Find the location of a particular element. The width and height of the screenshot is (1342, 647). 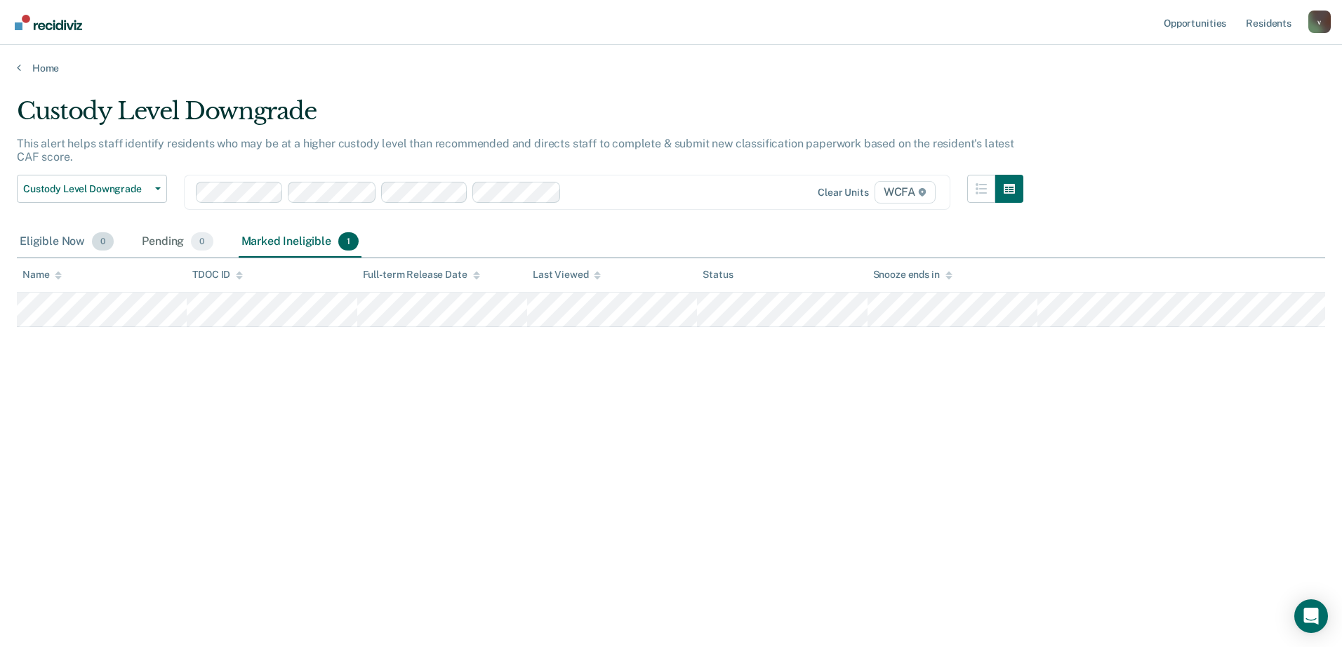

div: TDOC ID is located at coordinates (218, 274).